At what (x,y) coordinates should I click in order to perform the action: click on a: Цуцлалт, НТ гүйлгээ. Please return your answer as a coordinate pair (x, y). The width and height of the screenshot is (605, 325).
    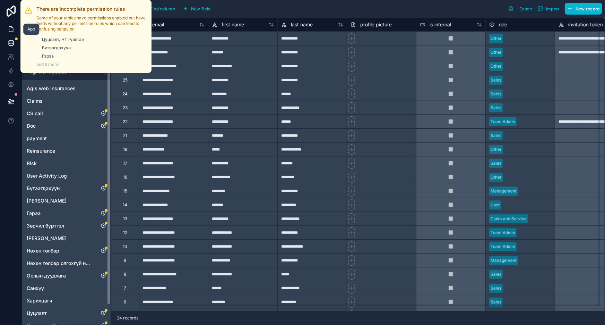
    Looking at the image, I should click on (95, 40).